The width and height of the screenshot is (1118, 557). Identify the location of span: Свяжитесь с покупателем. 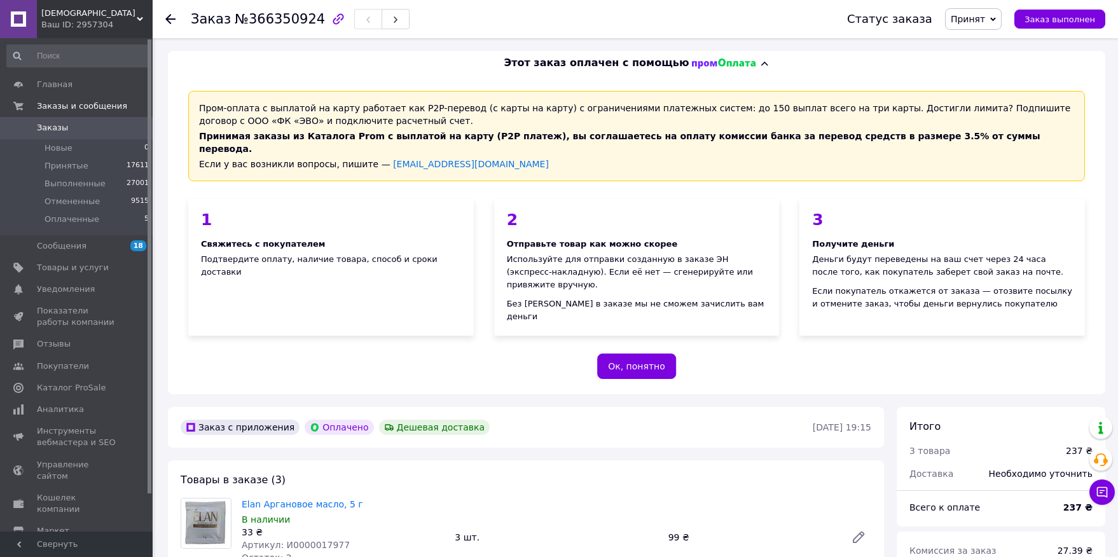
(263, 244).